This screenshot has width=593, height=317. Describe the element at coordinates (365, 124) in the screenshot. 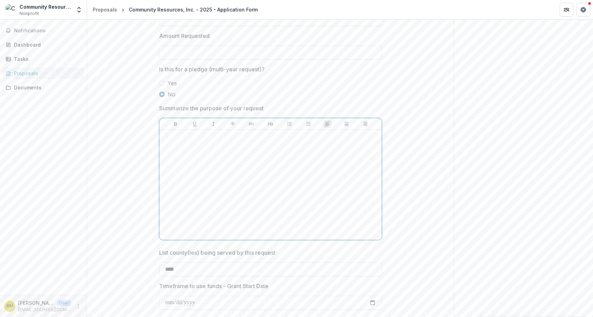

I see `button: Align Right` at that location.